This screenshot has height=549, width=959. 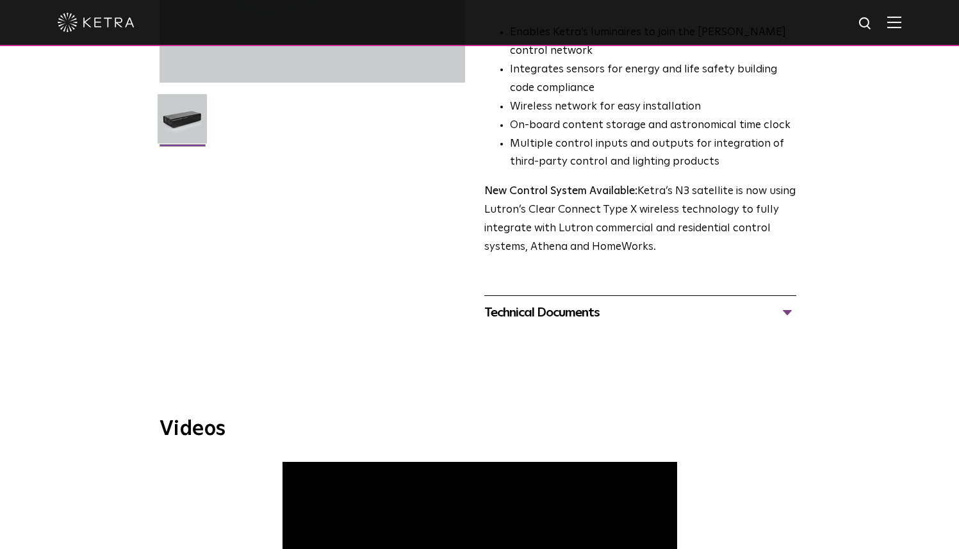 What do you see at coordinates (480, 429) in the screenshot?
I see `h3: Videos` at bounding box center [480, 429].